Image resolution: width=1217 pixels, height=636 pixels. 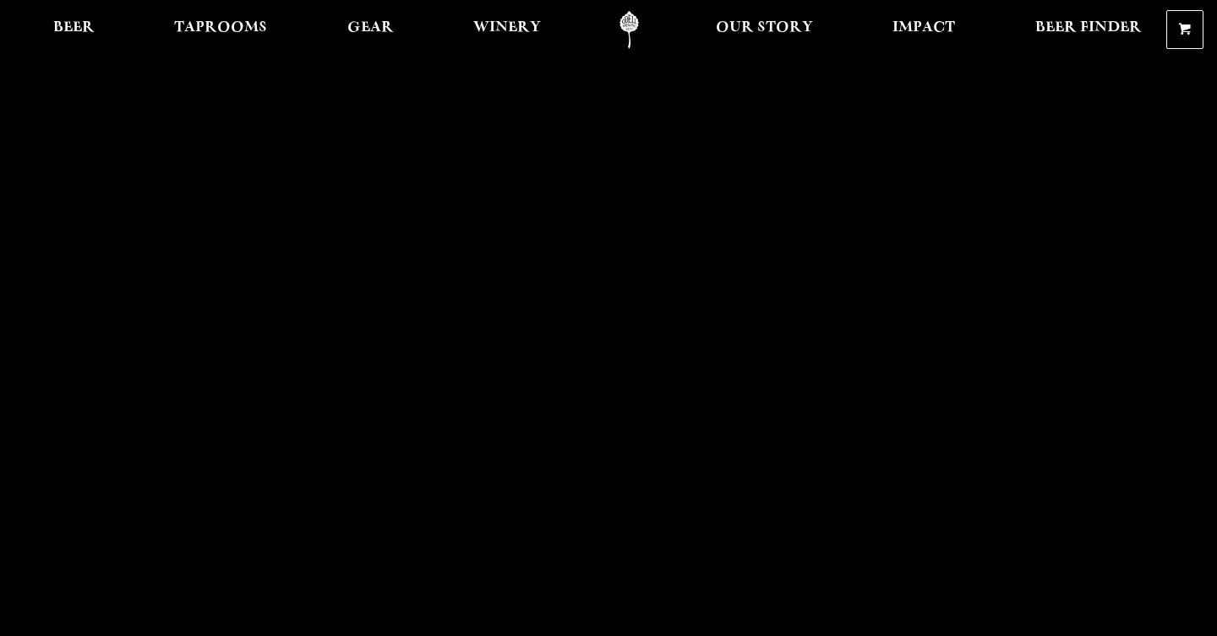 What do you see at coordinates (507, 28) in the screenshot?
I see `span: Winery` at bounding box center [507, 28].